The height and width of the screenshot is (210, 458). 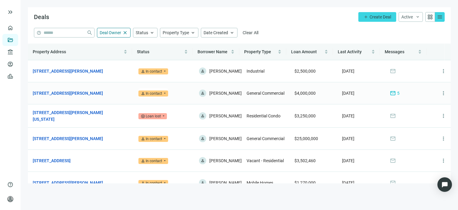 What do you see at coordinates (304, 52) in the screenshot?
I see `span: Loan Amount` at bounding box center [304, 52].